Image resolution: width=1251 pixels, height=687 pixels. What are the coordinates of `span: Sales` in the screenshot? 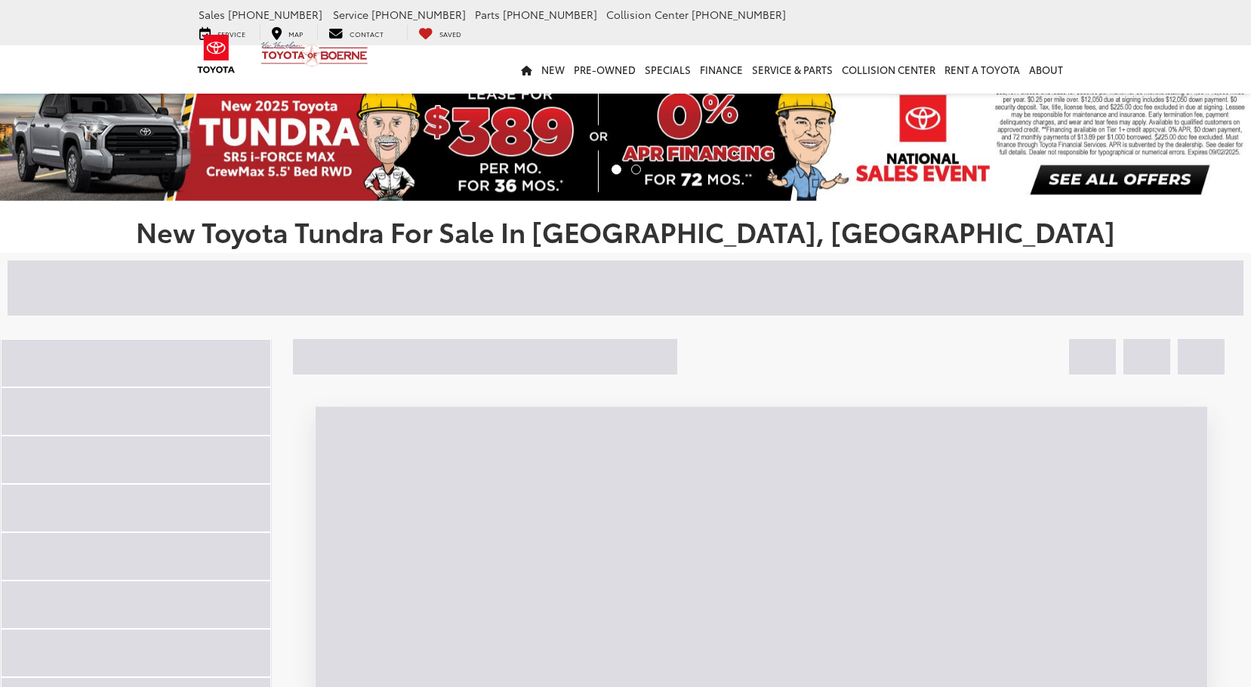 It's located at (211, 14).